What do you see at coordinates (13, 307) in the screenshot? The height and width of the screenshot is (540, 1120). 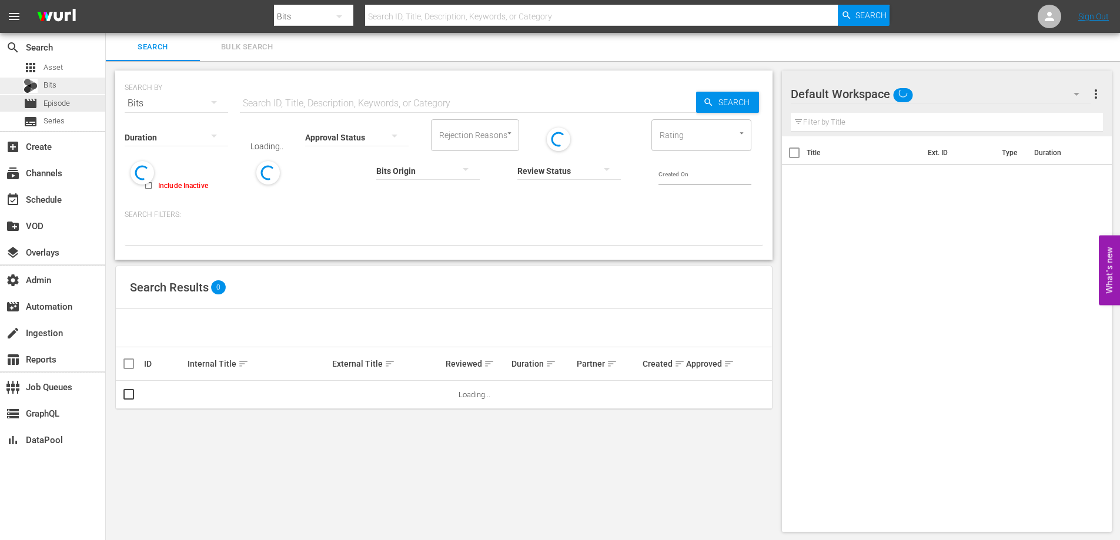 I see `span: Automation` at bounding box center [13, 307].